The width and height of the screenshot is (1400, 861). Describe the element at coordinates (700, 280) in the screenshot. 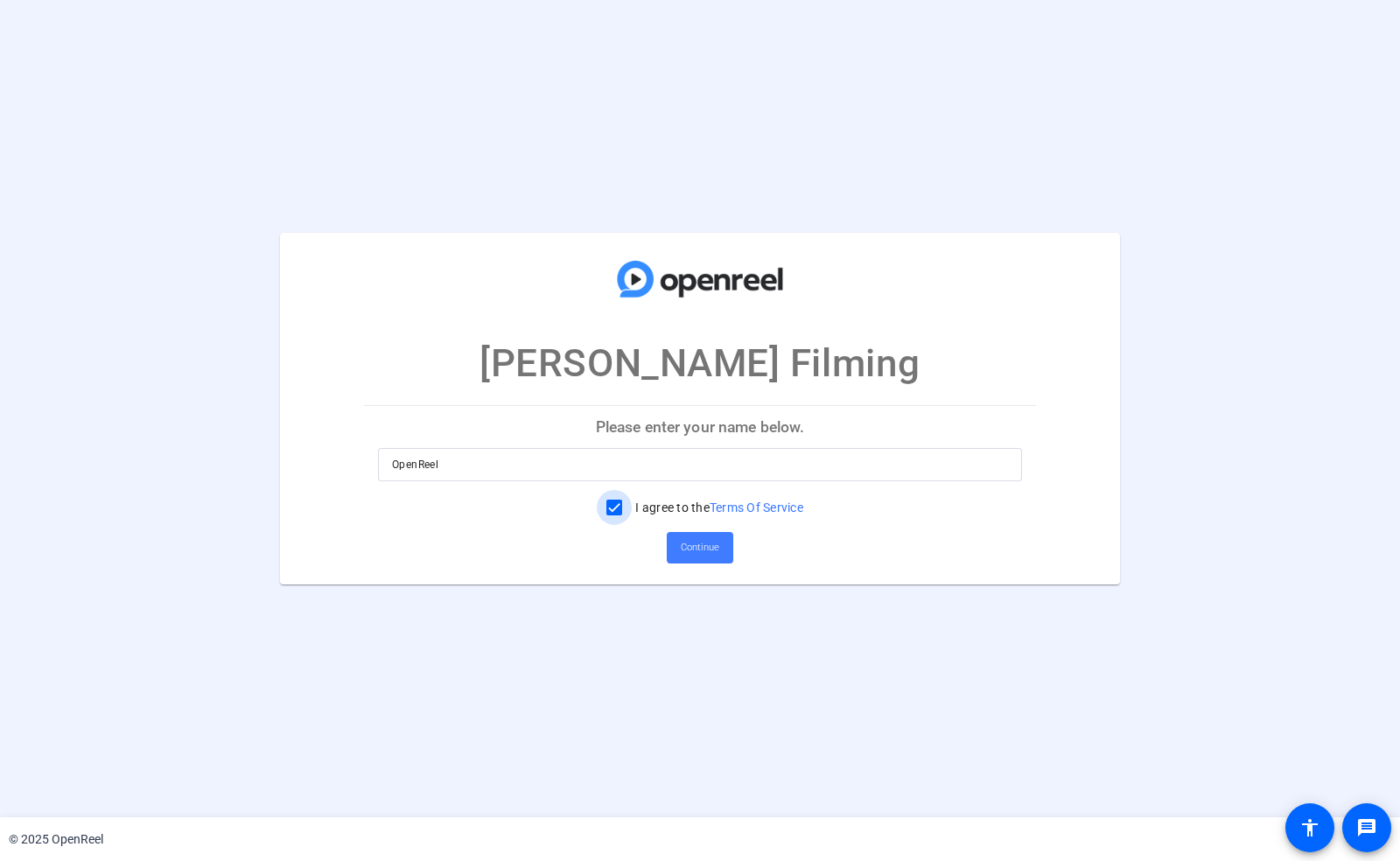

I see `img: company-logo` at that location.